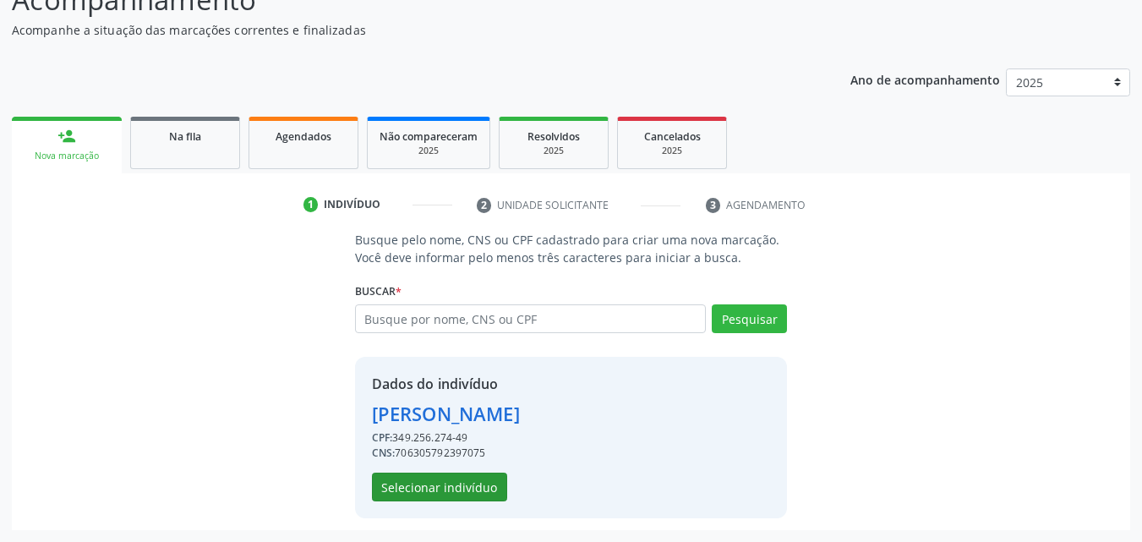 The image size is (1142, 542). Describe the element at coordinates (311, 204) in the screenshot. I see `div: 1` at that location.